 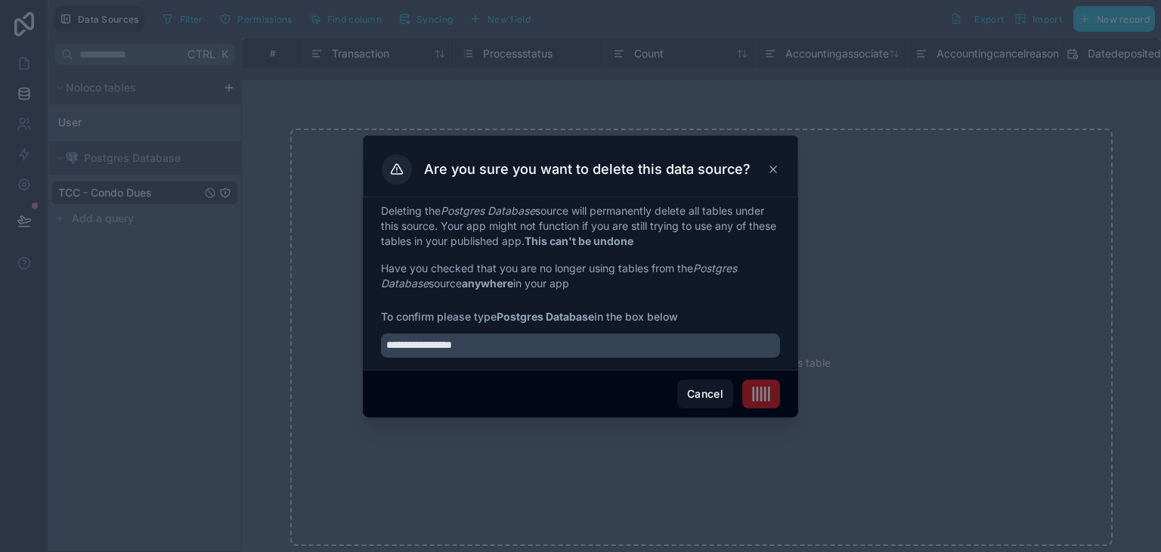 What do you see at coordinates (487, 283) in the screenshot?
I see `strong: anywhere` at bounding box center [487, 283].